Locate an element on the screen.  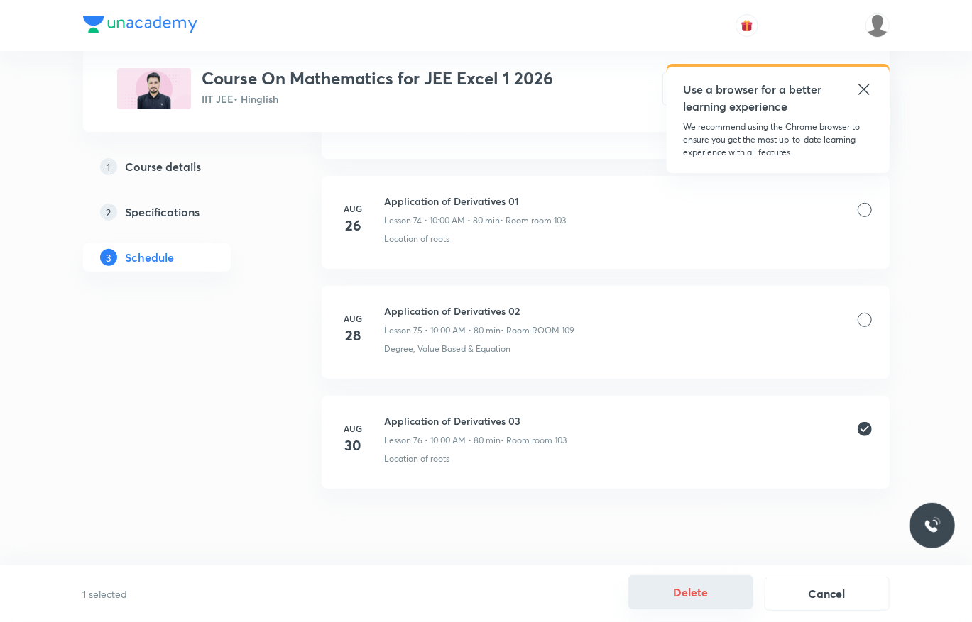
img: aadi Shukla is located at coordinates (877, 26).